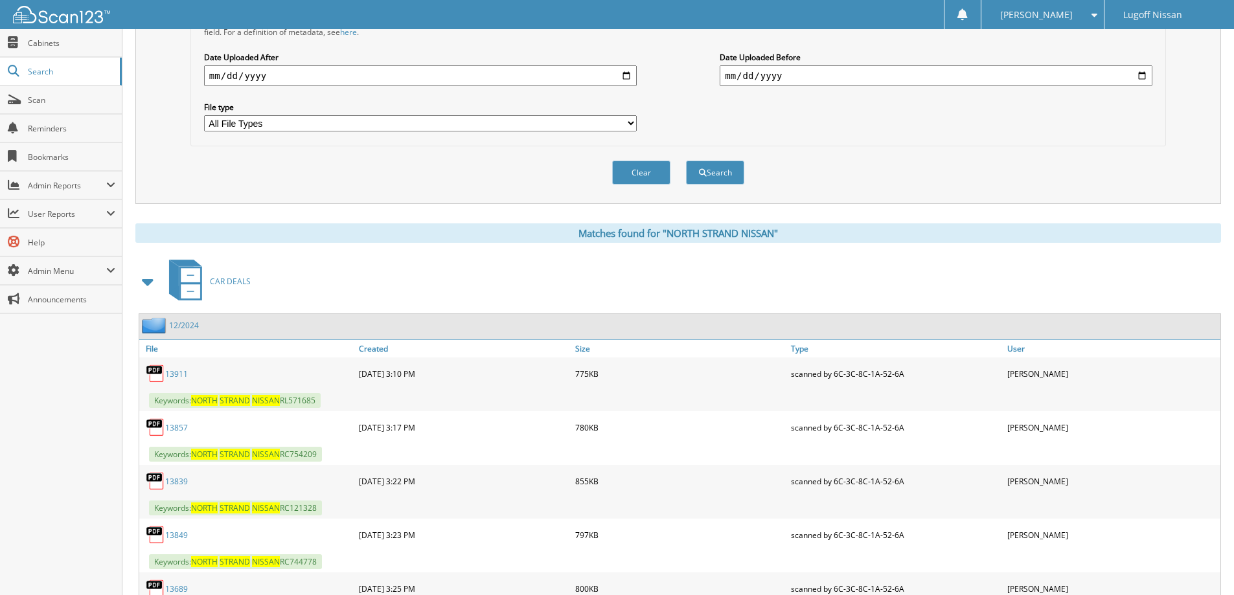 The height and width of the screenshot is (595, 1234). I want to click on a: 12/2024, so click(184, 325).